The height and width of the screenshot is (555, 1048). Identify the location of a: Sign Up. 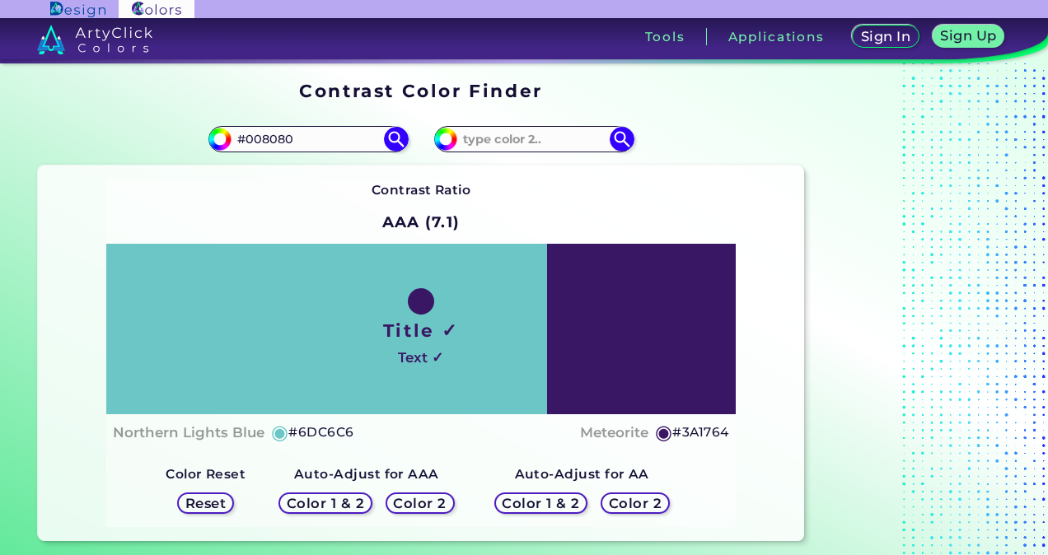
(968, 36).